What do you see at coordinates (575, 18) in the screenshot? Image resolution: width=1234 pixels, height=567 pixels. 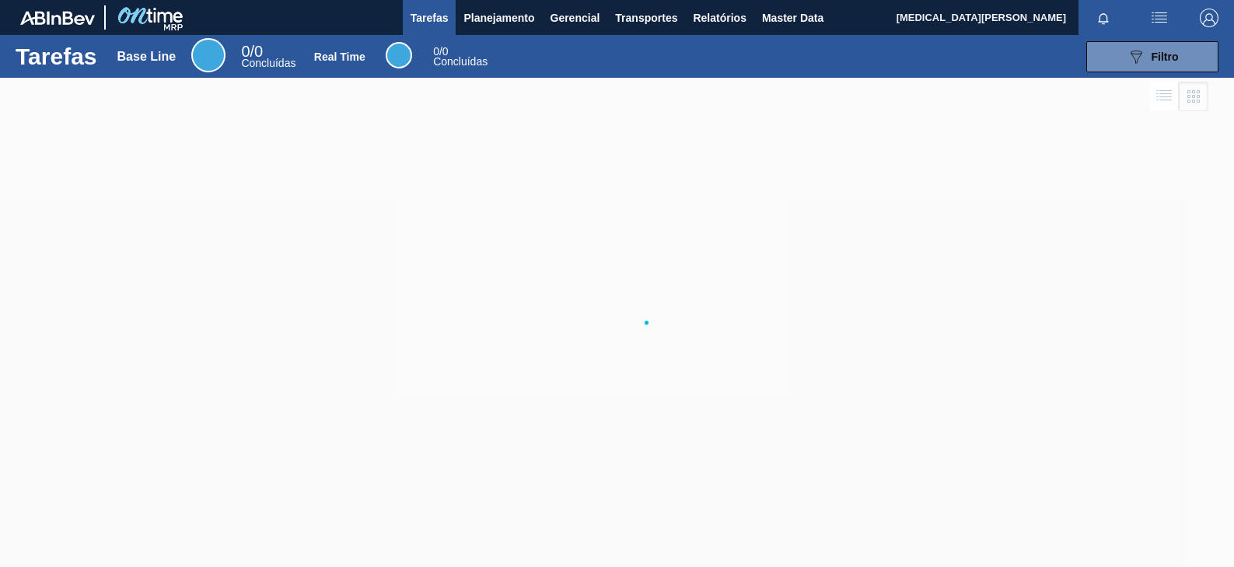 I see `span: Gerencial` at bounding box center [575, 18].